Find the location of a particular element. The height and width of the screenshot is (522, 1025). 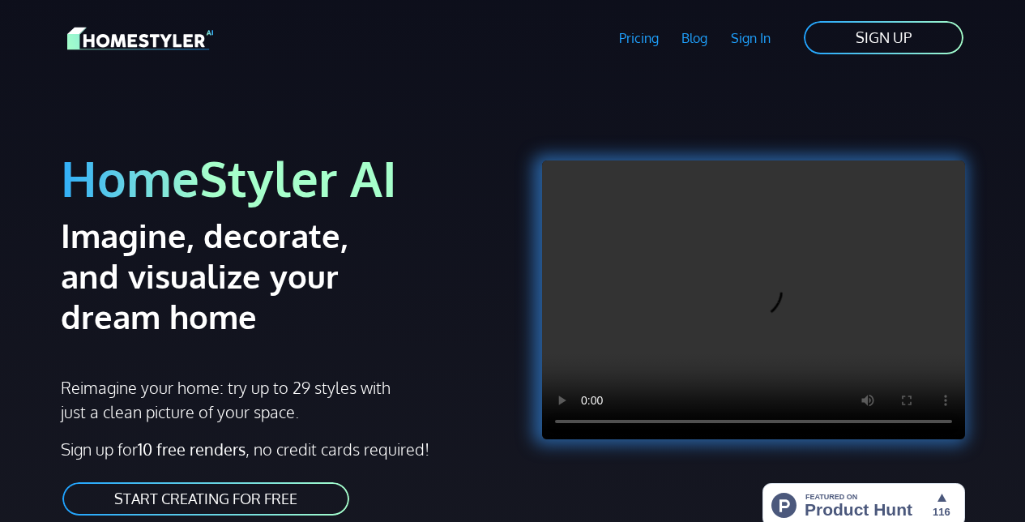

img: HomeStyler AI logo is located at coordinates (140, 38).